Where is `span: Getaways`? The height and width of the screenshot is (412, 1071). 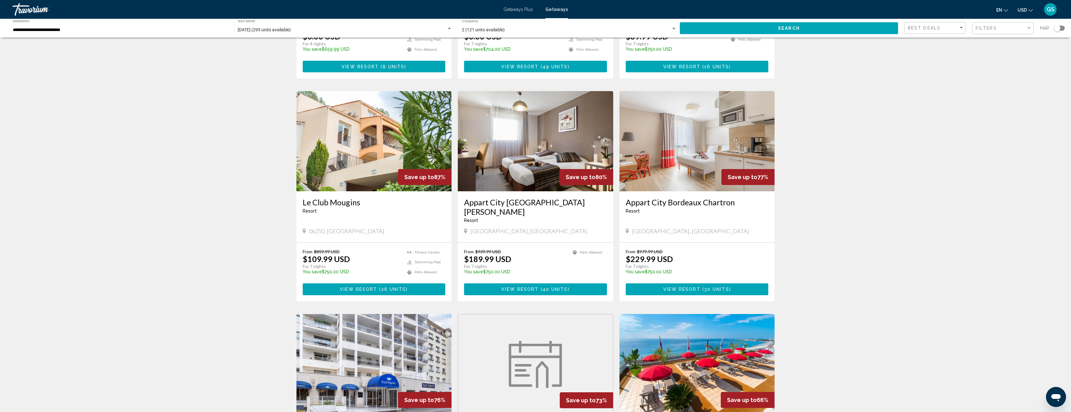 span: Getaways is located at coordinates (557, 9).